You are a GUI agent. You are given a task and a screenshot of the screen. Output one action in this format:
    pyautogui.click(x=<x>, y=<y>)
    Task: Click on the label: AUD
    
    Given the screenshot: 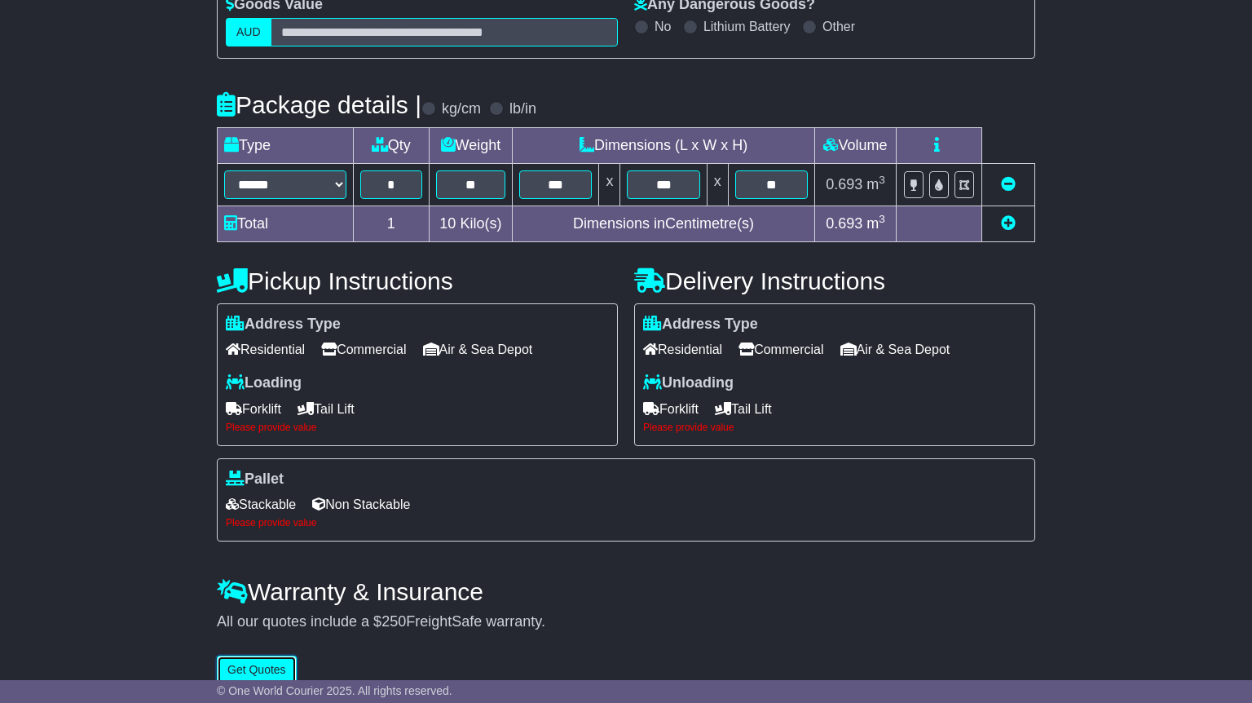 What is the action you would take?
    pyautogui.click(x=249, y=32)
    